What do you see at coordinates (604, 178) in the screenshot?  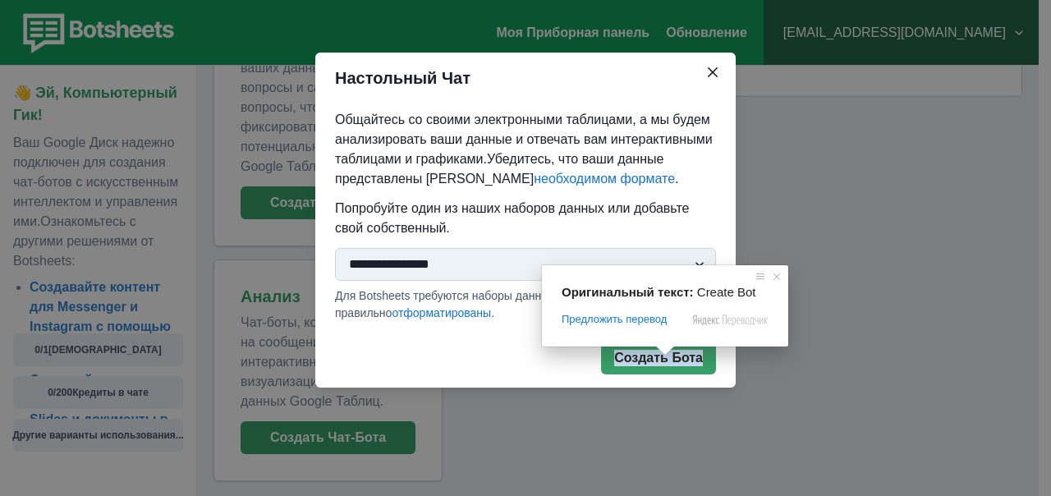 I see `ya-tr-span: необходимом формате` at bounding box center [604, 178].